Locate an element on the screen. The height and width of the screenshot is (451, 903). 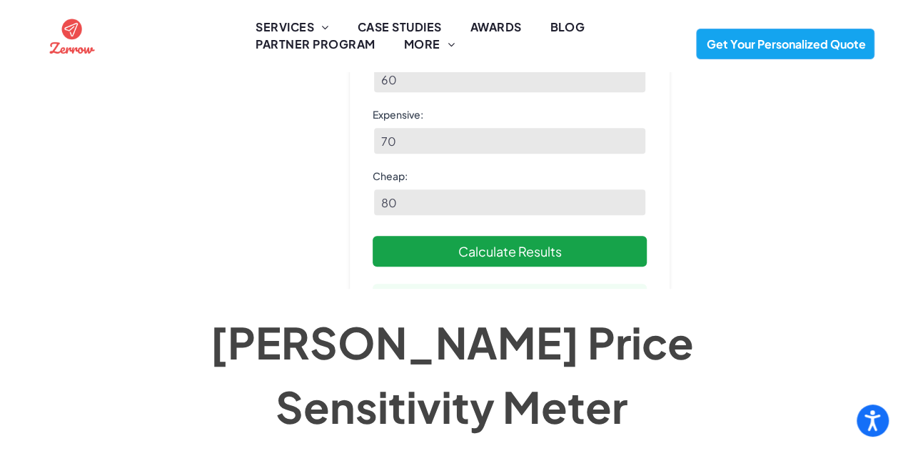
a: BLOG is located at coordinates (567, 27).